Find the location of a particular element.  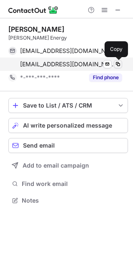

button: Notes is located at coordinates (68, 201).